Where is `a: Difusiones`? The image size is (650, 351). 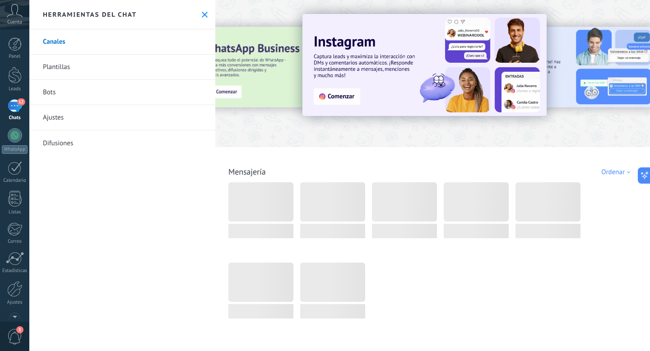 a: Difusiones is located at coordinates (122, 143).